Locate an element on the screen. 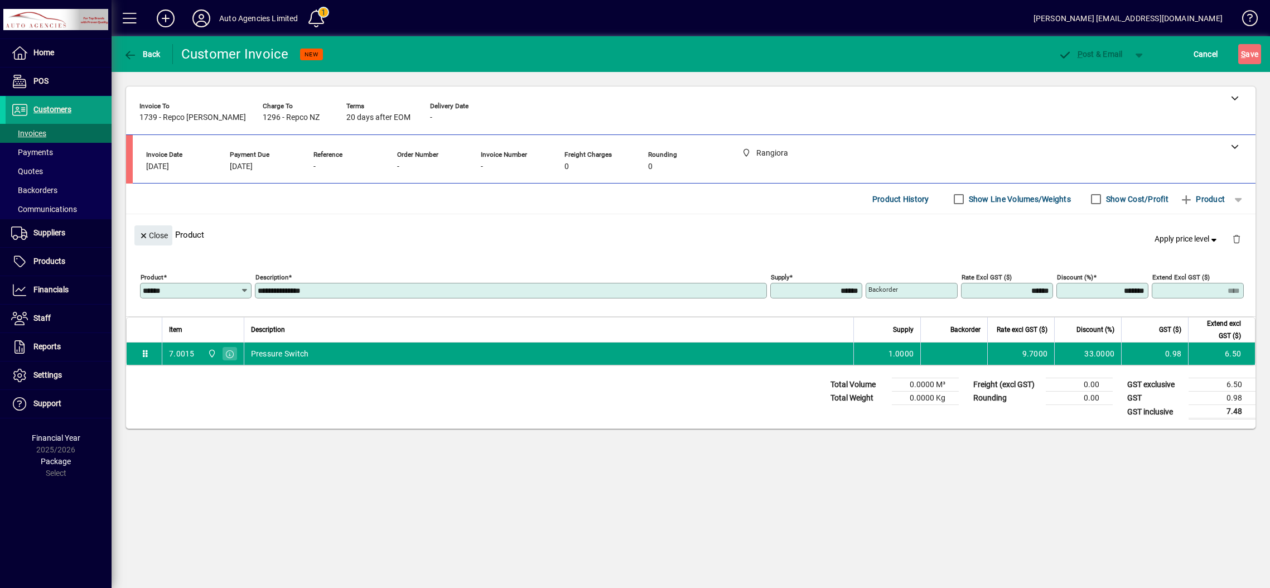 This screenshot has height=588, width=1270. span: Description is located at coordinates (268, 330).